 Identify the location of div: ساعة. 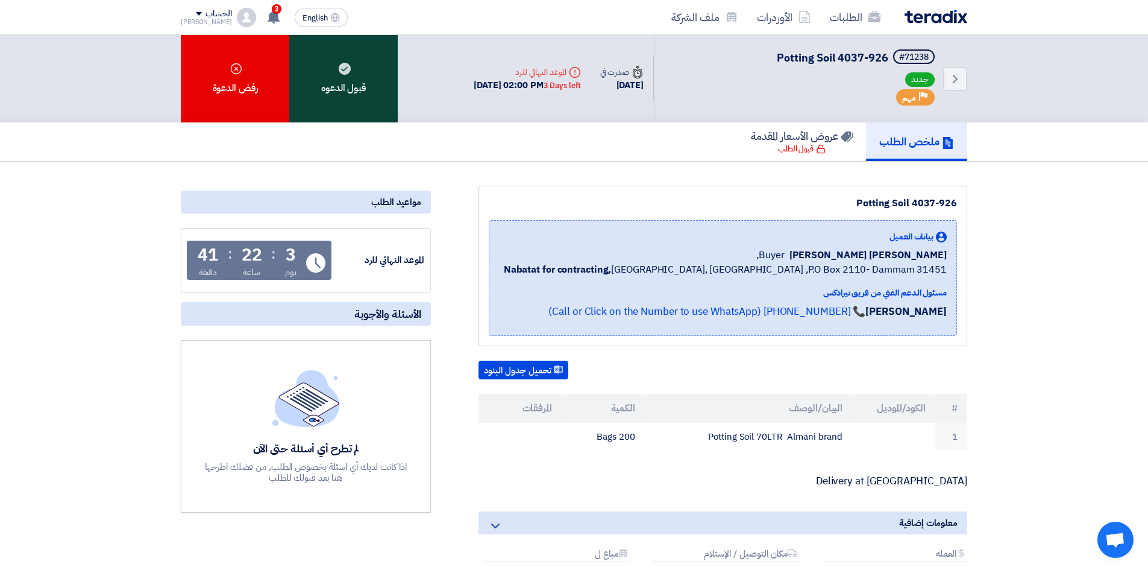
(251, 272).